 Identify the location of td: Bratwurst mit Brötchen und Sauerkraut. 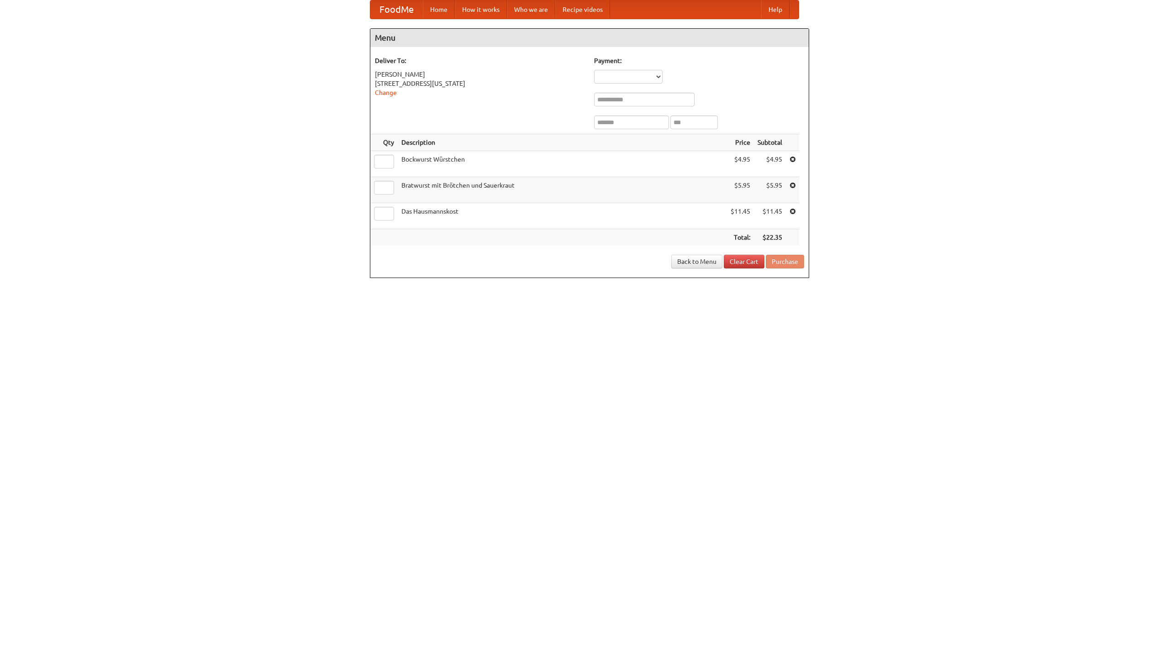
(562, 190).